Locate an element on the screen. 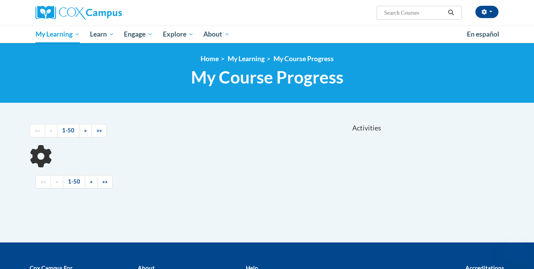  span: Explore is located at coordinates (178, 34).